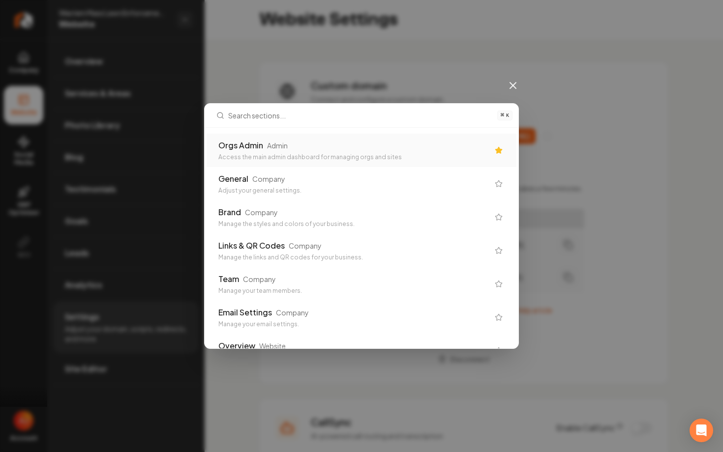  I want to click on div: Manage your email settings., so click(354, 325).